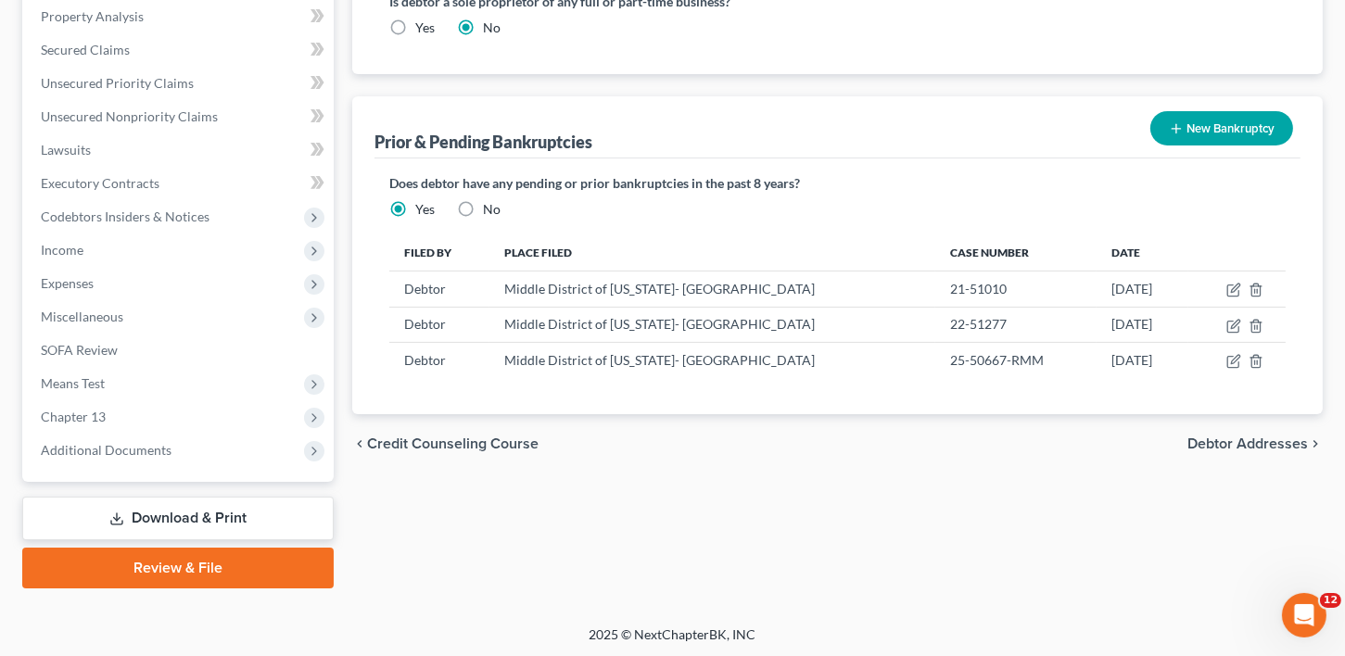  What do you see at coordinates (1330, 601) in the screenshot?
I see `span: 12` at bounding box center [1330, 601].